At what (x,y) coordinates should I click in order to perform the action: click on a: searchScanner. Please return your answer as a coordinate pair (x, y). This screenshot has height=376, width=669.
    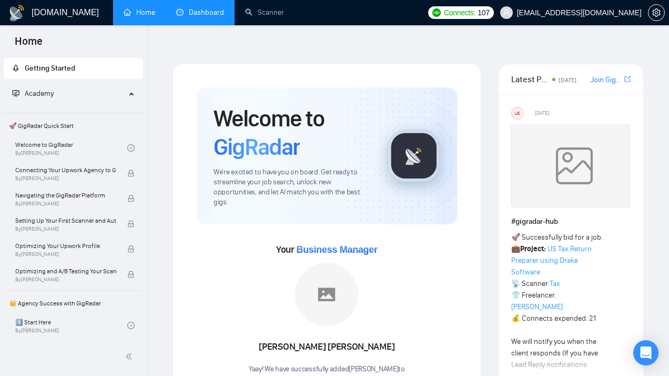
    Looking at the image, I should click on (265, 12).